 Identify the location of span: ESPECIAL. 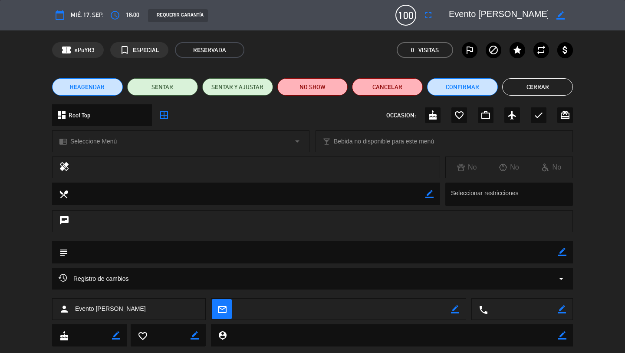
(146, 50).